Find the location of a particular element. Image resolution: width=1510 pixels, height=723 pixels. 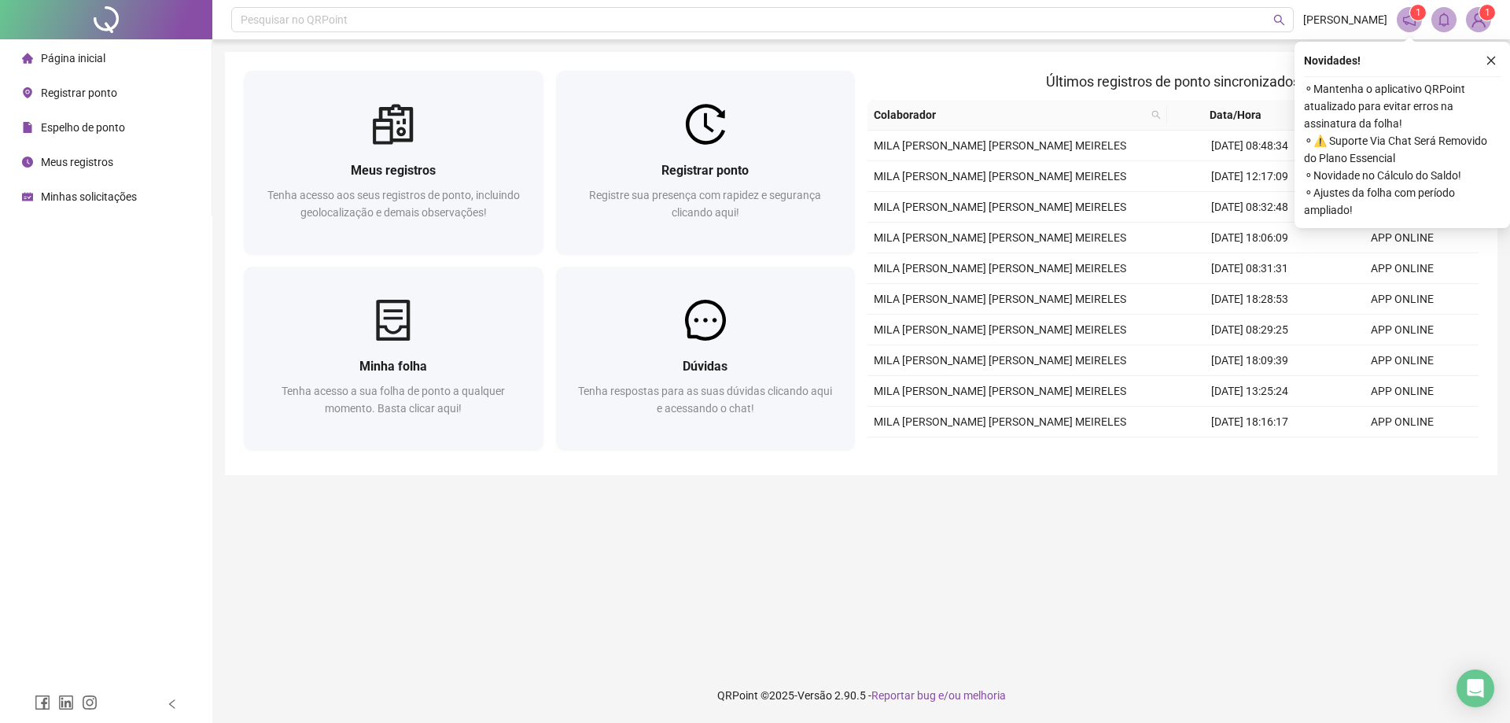

span: Tenha acesso a sua folha de ponto a qualquer momento. Basta clicar aqui! is located at coordinates (393, 399).